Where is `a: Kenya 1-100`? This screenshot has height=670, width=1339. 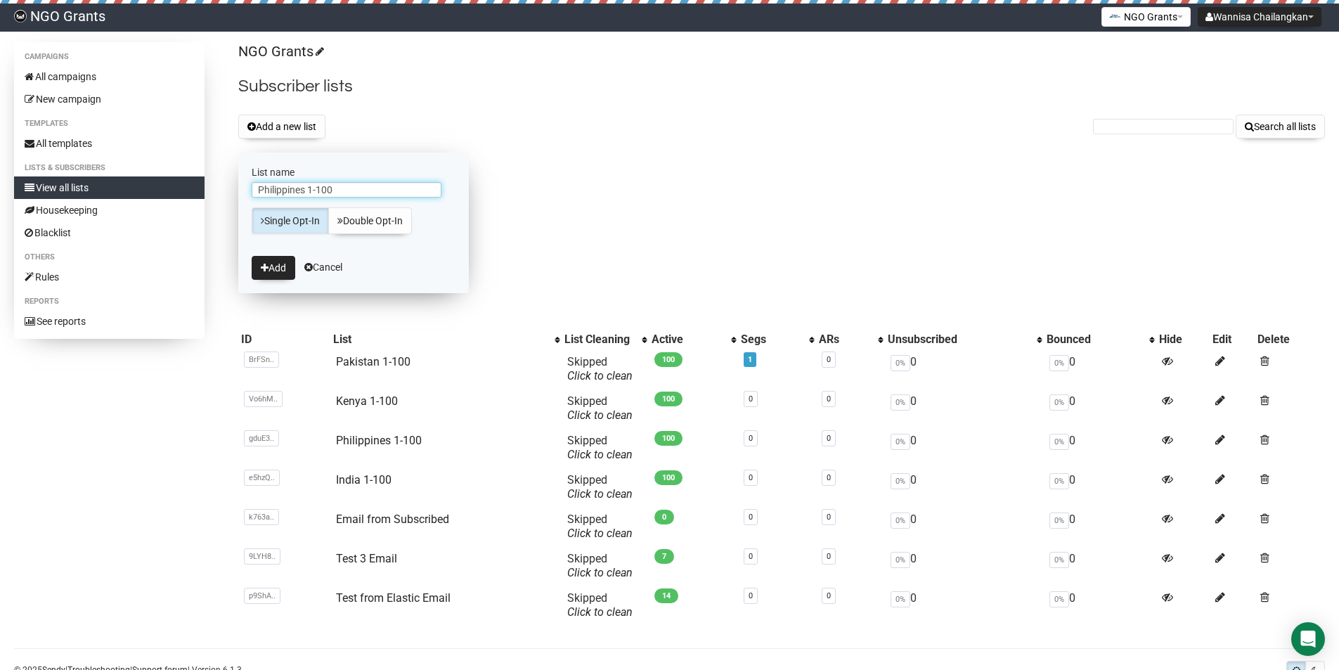 a: Kenya 1-100 is located at coordinates (367, 401).